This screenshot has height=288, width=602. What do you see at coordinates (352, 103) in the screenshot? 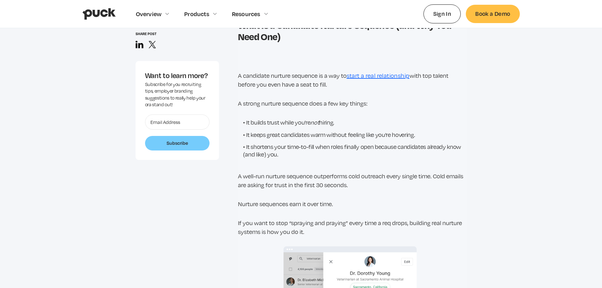
I see `p: A strong nurture sequence does a few key things:` at bounding box center [352, 103].